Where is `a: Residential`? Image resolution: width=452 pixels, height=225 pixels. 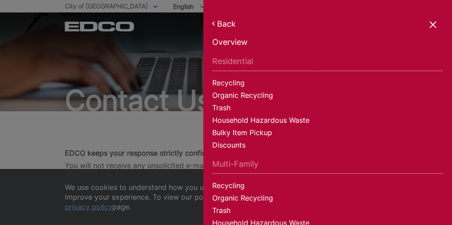
a: Residential is located at coordinates (327, 63).